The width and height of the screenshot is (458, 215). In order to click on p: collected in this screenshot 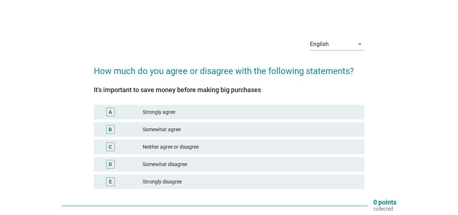, I will do `click(385, 208)`.